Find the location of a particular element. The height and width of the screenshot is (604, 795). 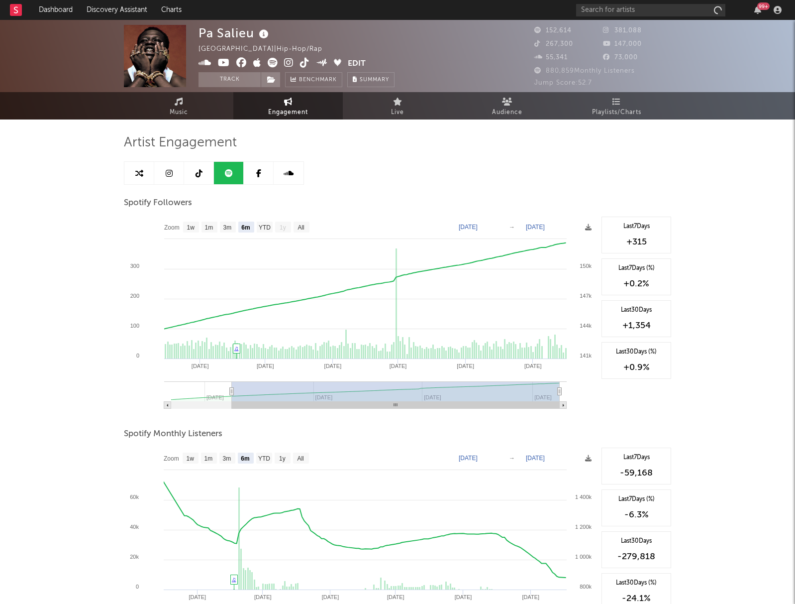

span: Spotify Followers is located at coordinates (158, 203).